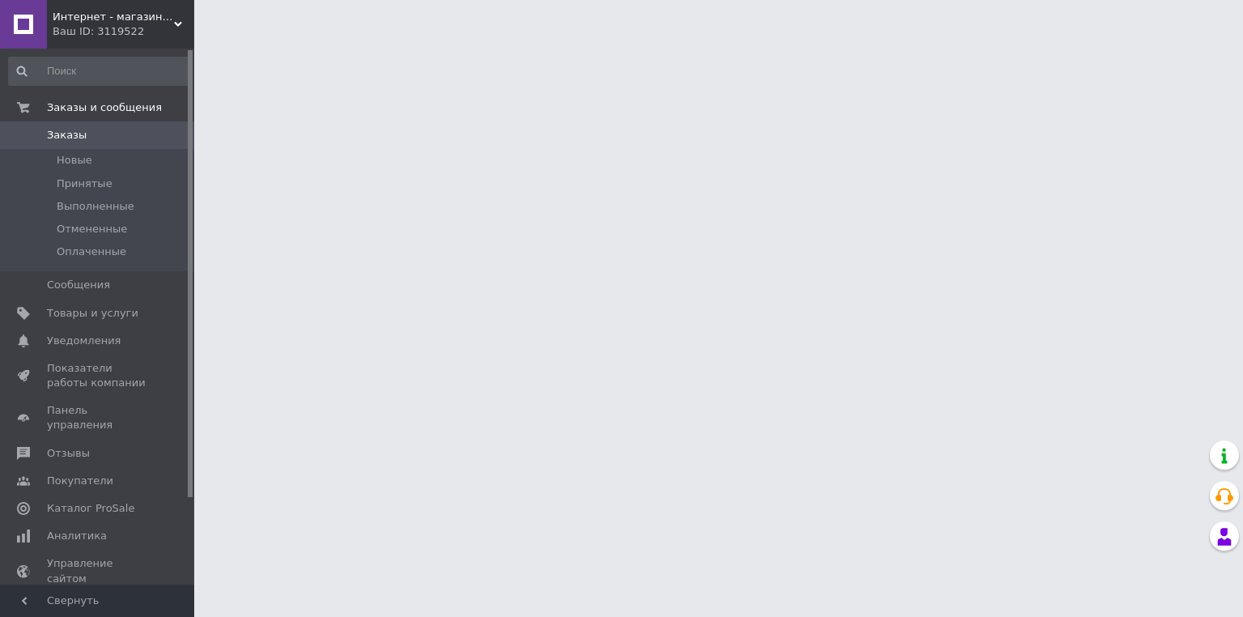  Describe the element at coordinates (68, 453) in the screenshot. I see `span: Отзывы` at that location.